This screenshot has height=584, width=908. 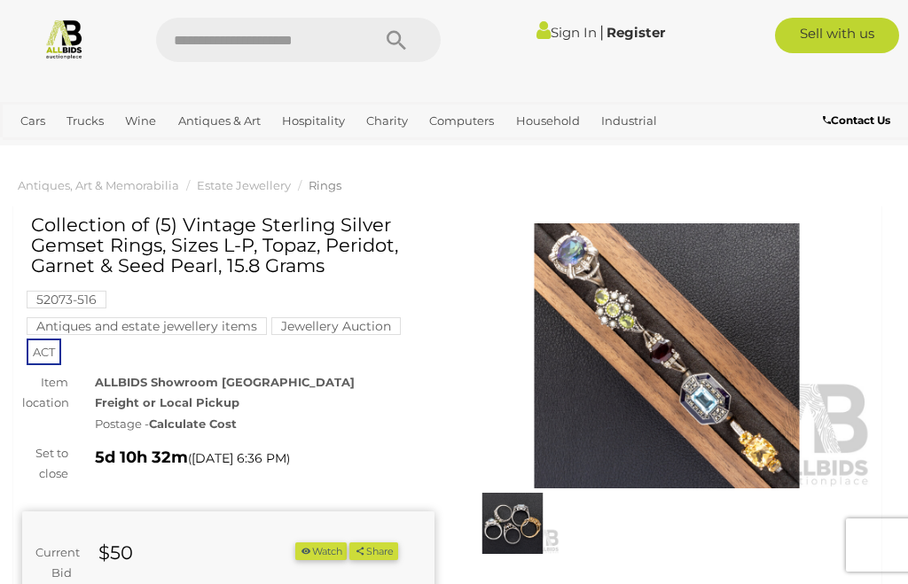 I want to click on a: Charity, so click(x=387, y=121).